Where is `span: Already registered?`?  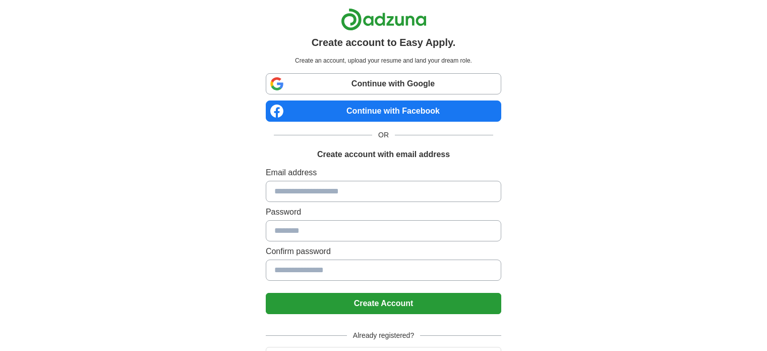 span: Already registered? is located at coordinates (383, 335).